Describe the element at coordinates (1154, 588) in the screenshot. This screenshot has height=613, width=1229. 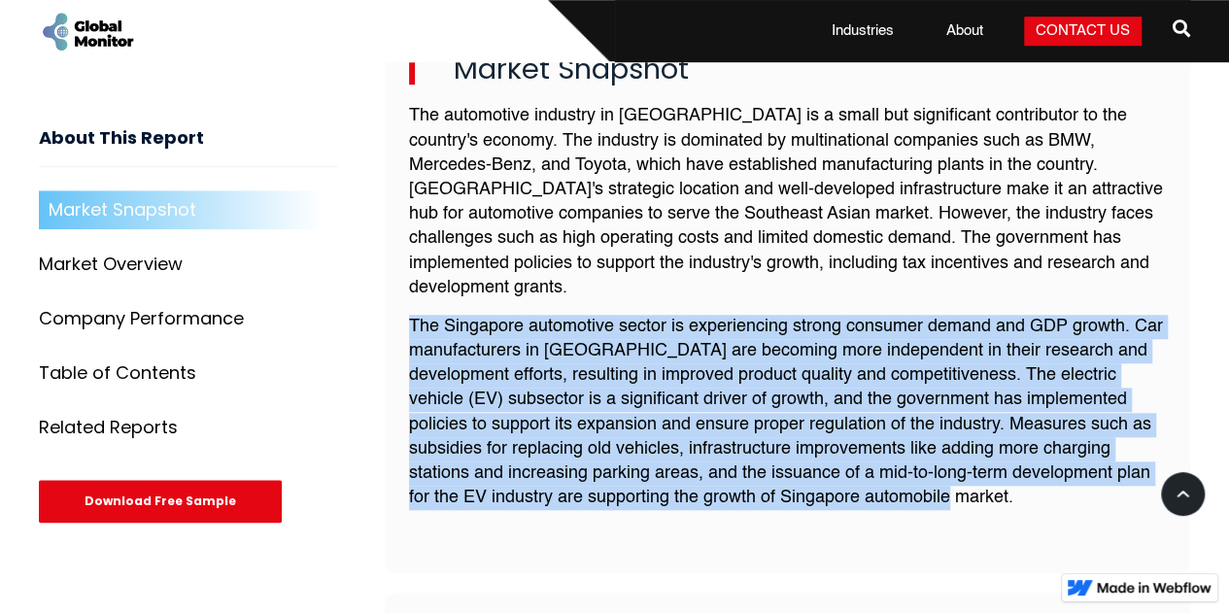
I see `img: Made in Webflow` at that location.